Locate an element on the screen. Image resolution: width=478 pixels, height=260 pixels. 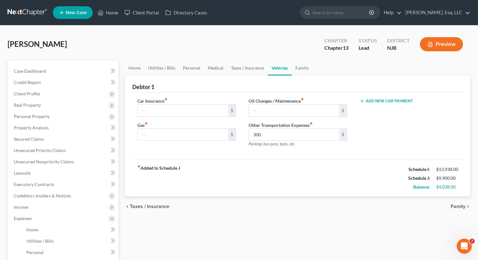
span: Codebtors Insiders & Notices is located at coordinates (42, 195).